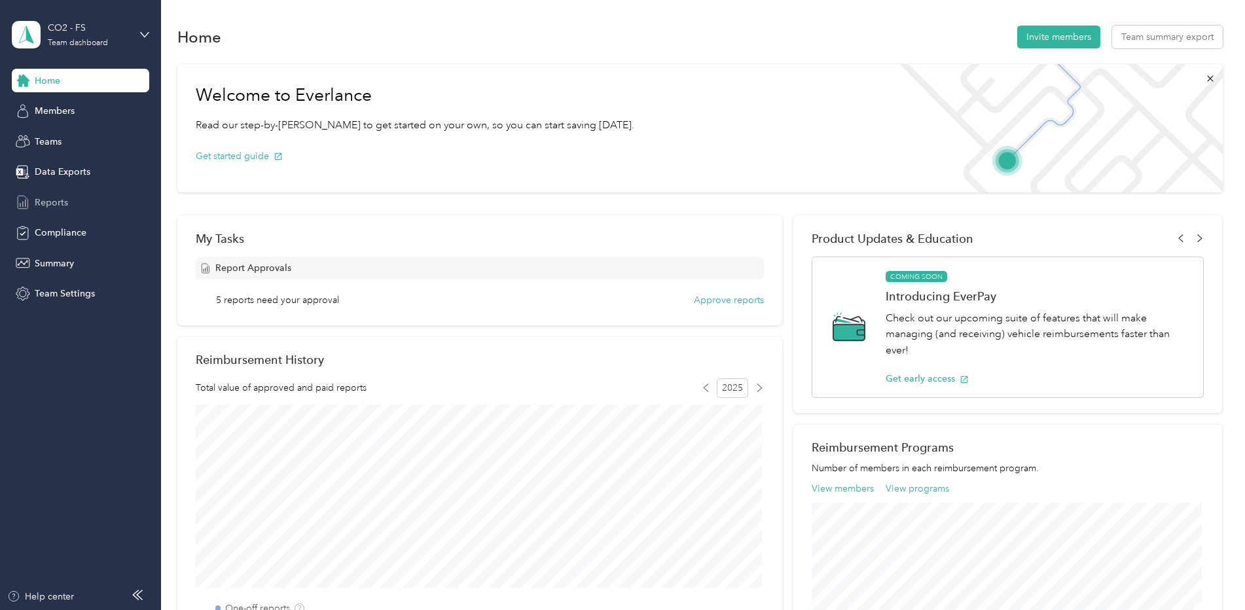  I want to click on div: Team dashboard, so click(78, 43).